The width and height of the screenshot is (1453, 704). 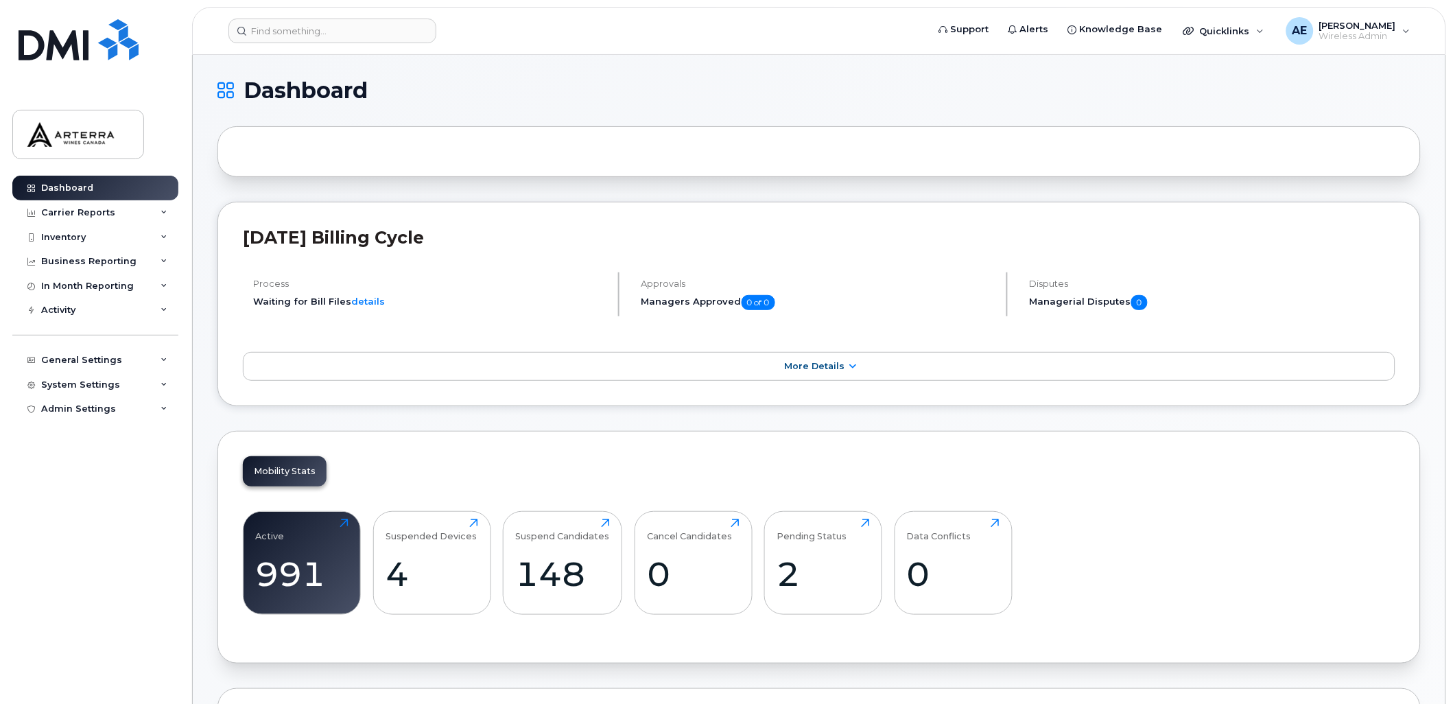 I want to click on a: details, so click(x=368, y=301).